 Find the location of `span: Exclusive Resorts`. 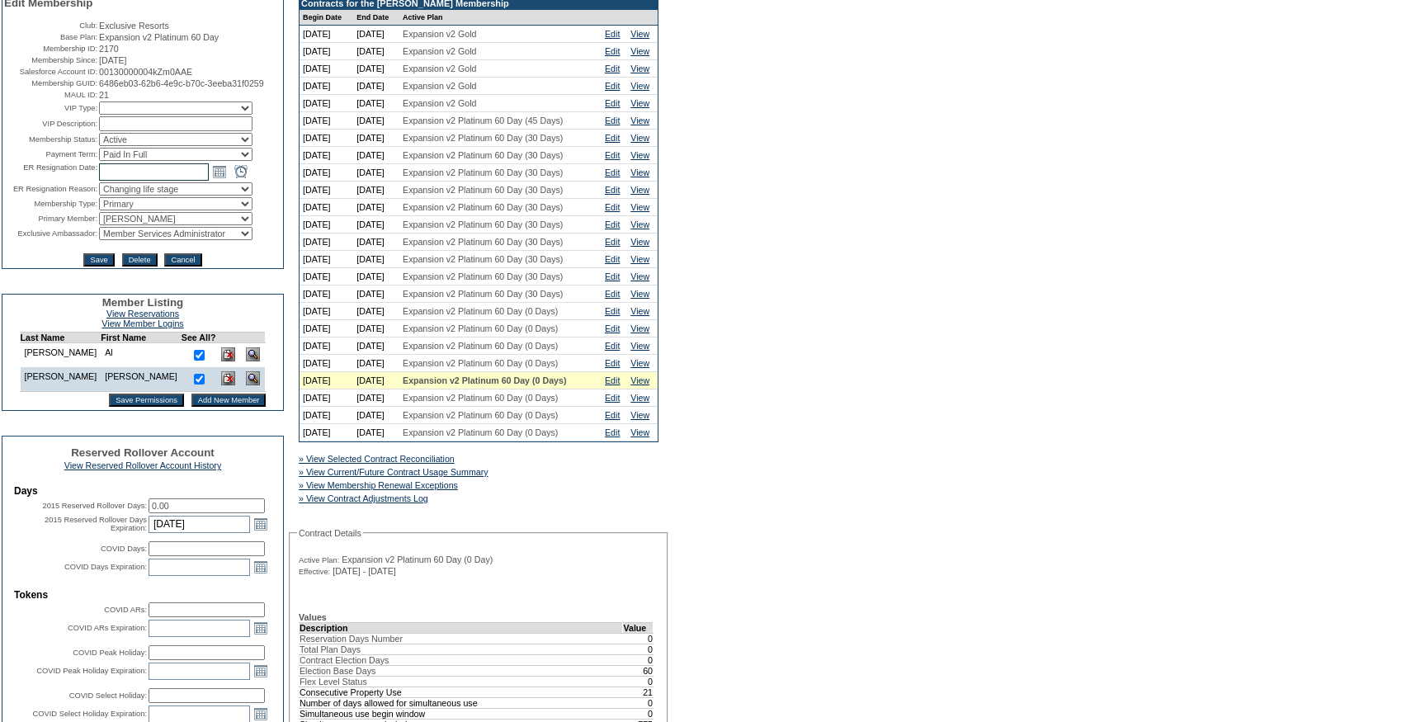

span: Exclusive Resorts is located at coordinates (134, 26).